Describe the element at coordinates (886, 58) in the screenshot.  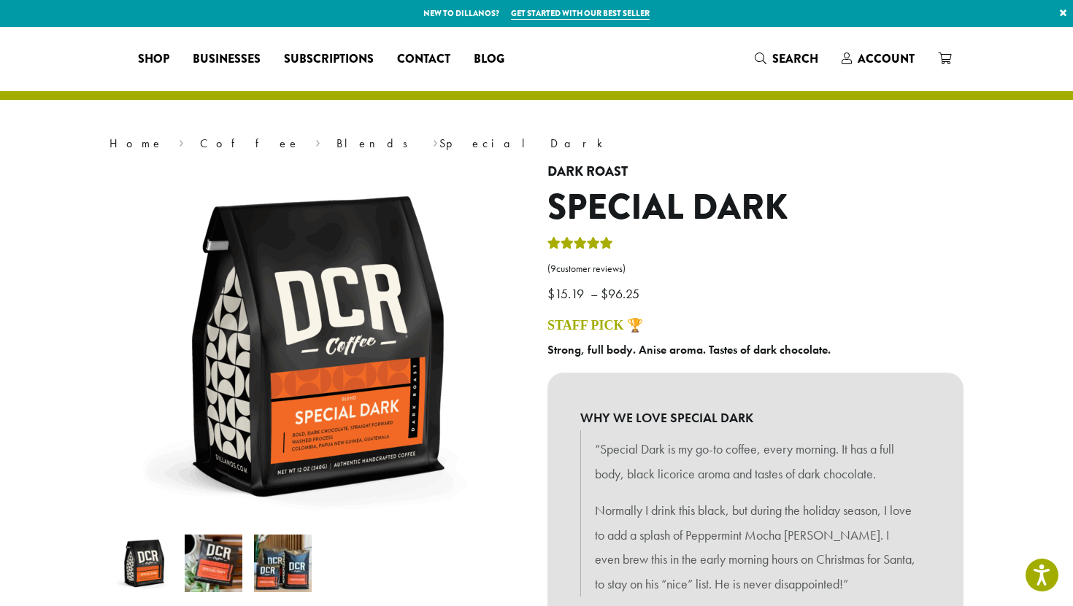
I see `span: Account` at that location.